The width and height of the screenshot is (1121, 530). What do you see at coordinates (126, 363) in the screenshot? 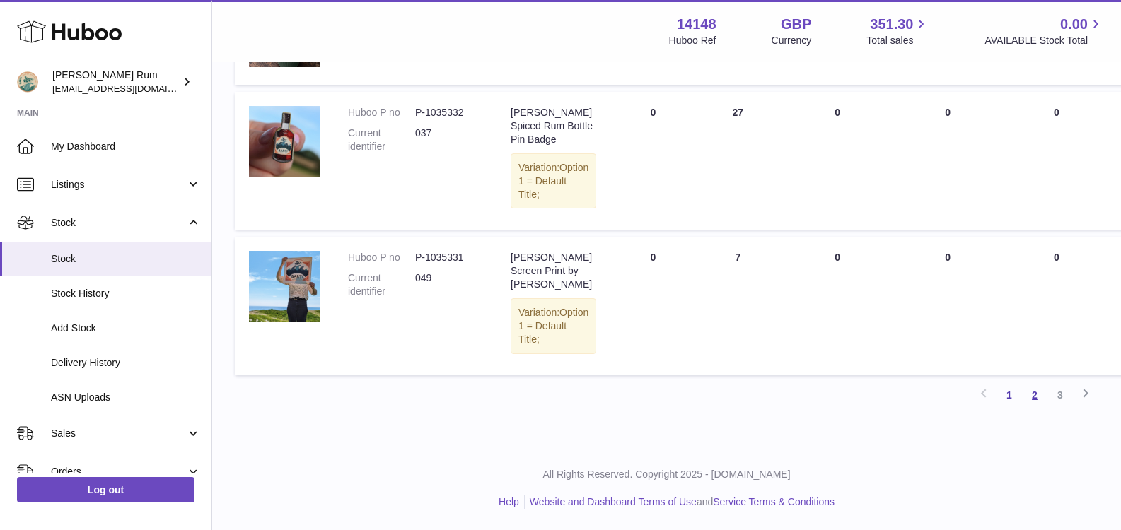
I see `span: Delivery History` at bounding box center [126, 363].